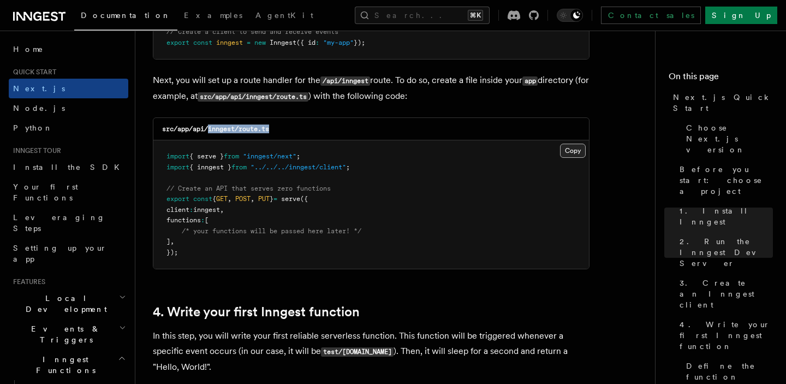 This screenshot has width=786, height=384. Describe the element at coordinates (284, 16) in the screenshot. I see `a: AgentKit` at that location.